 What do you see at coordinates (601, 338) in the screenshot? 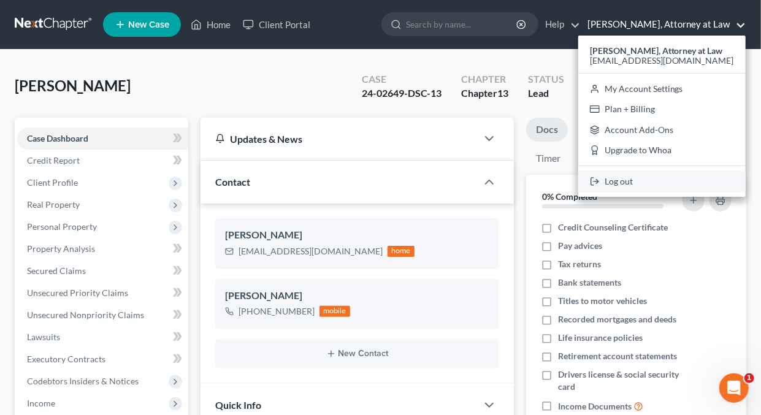
I see `span: Life insurance policies` at bounding box center [601, 338].